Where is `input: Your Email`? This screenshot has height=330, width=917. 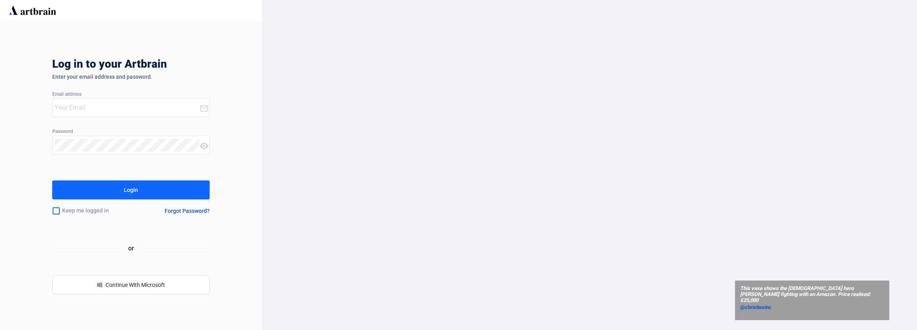 input: Your Email is located at coordinates (127, 108).